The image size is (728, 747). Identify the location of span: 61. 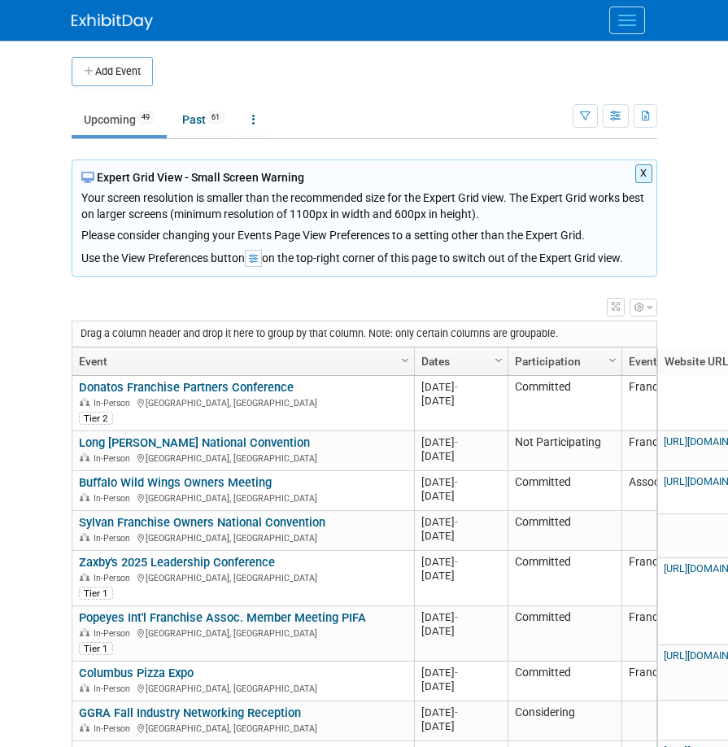
(216, 117).